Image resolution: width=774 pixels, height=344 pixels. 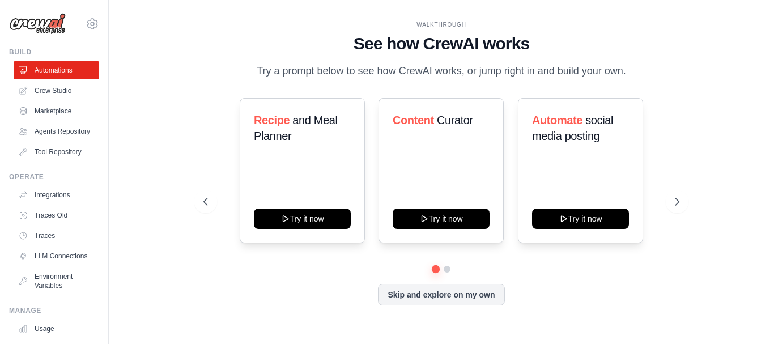 What do you see at coordinates (56, 329) in the screenshot?
I see `a: Usage` at bounding box center [56, 329].